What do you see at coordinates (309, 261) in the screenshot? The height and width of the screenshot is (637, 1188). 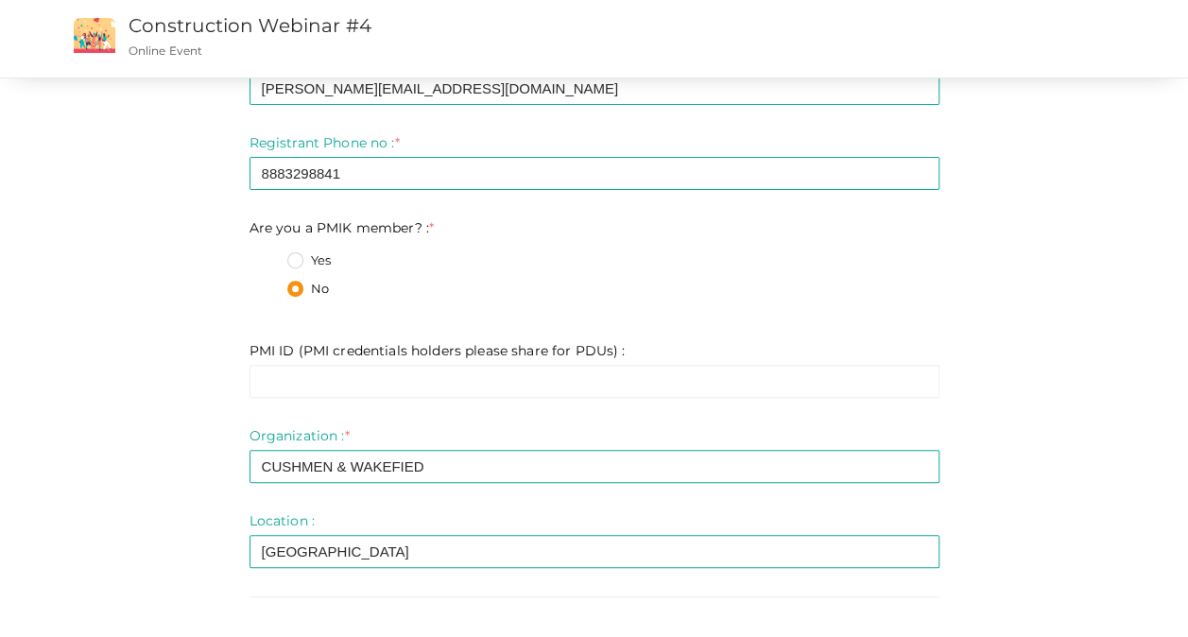 I see `label: Yes` at bounding box center [309, 261].